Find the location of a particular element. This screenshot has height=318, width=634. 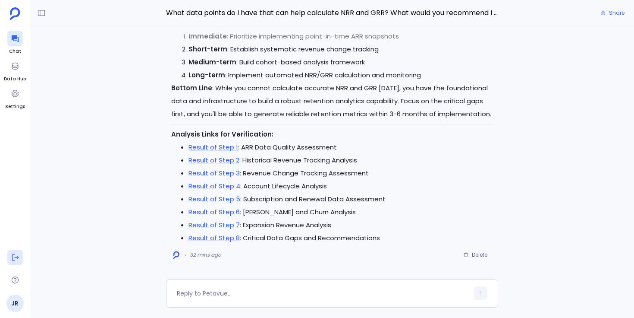

a: Result of Step 2 is located at coordinates (214, 160).